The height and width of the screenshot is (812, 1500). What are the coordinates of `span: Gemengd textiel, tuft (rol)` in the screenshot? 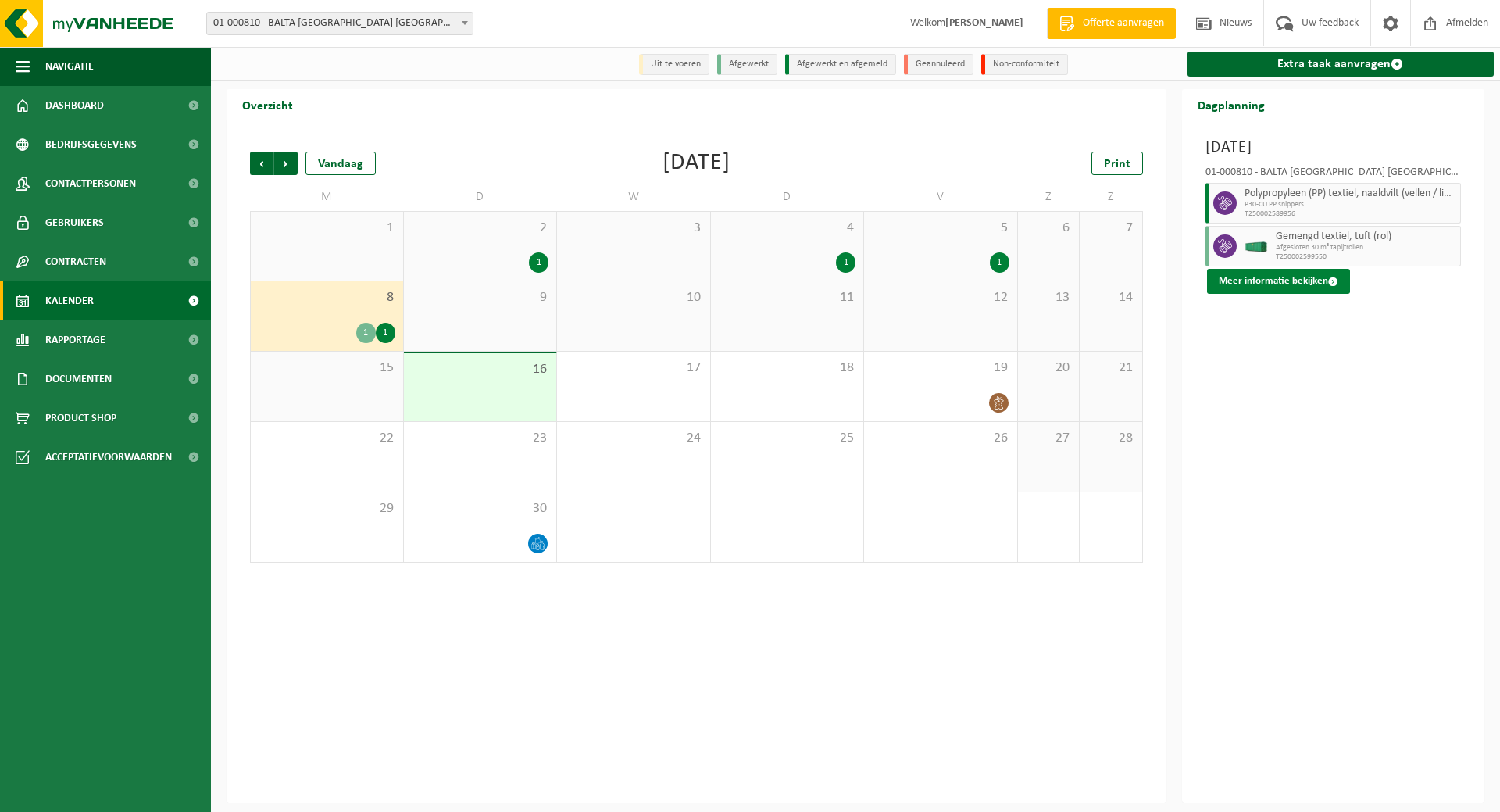 It's located at (1367, 237).